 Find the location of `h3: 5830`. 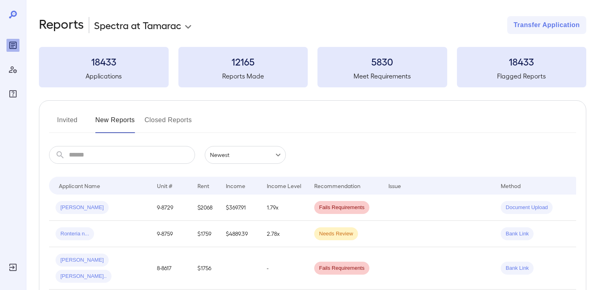

h3: 5830 is located at coordinates (382, 62).